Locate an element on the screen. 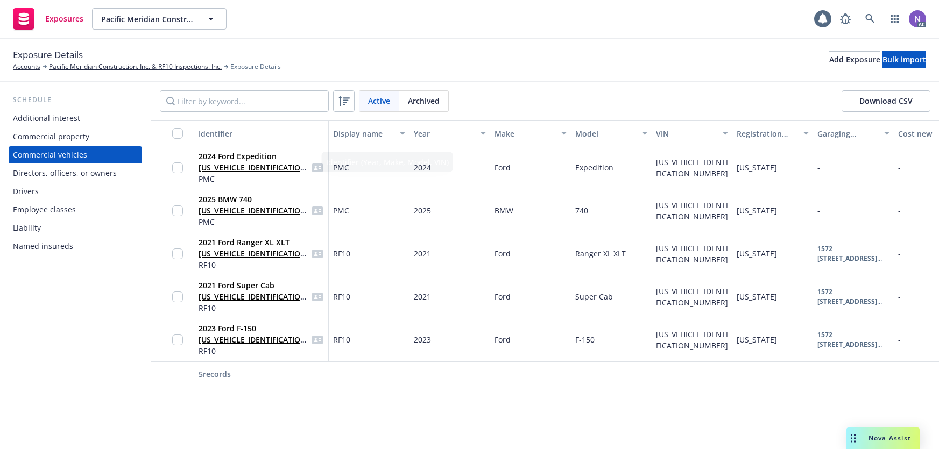 This screenshot has width=939, height=449. span: Nova Assist is located at coordinates (889, 438).